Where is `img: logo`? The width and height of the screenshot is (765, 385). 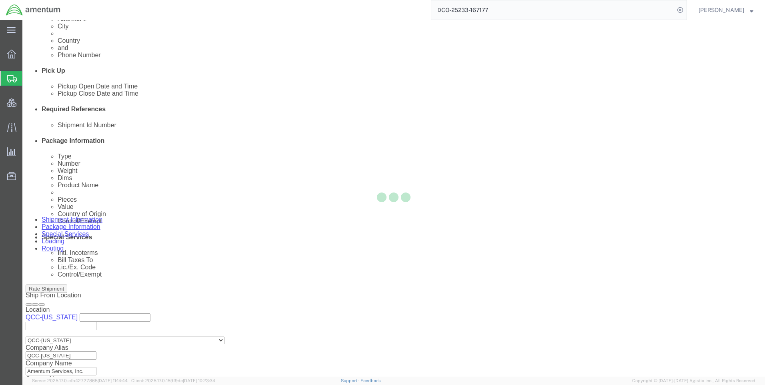 img: logo is located at coordinates (33, 10).